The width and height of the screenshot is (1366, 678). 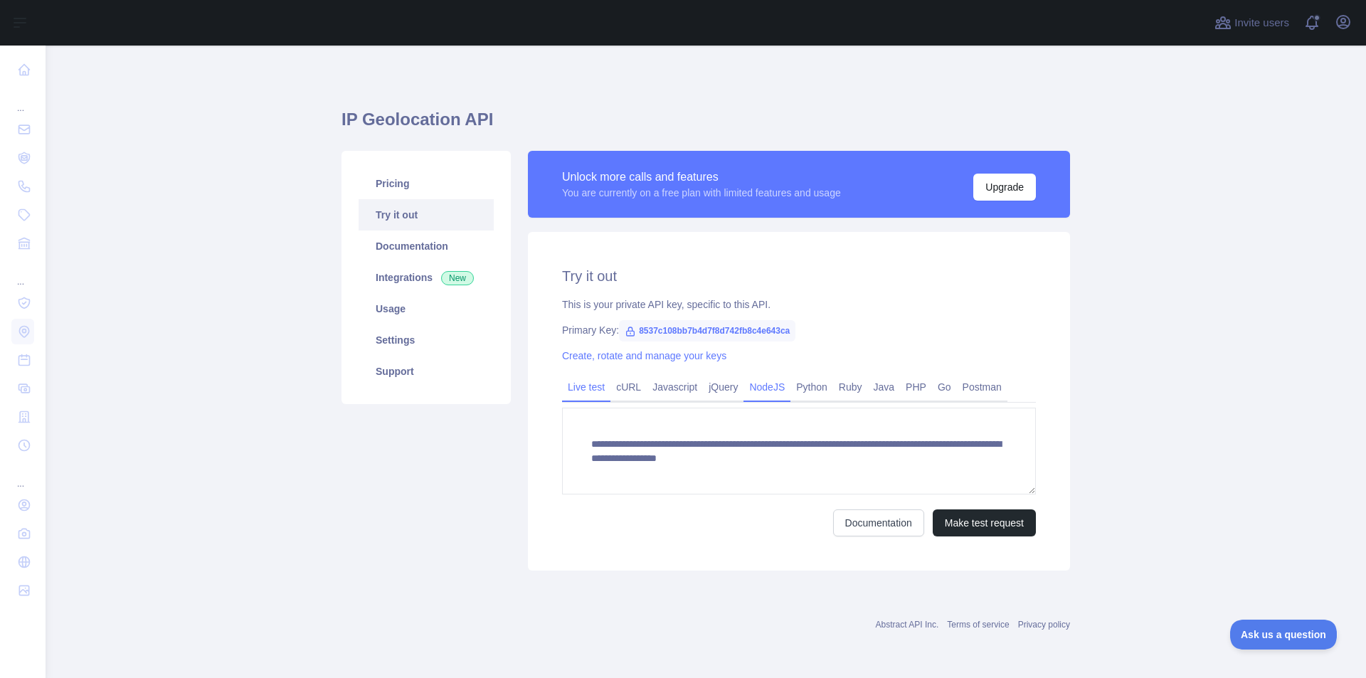 What do you see at coordinates (799, 305) in the screenshot?
I see `div: This is your private API key, specific to this API.` at bounding box center [799, 305].